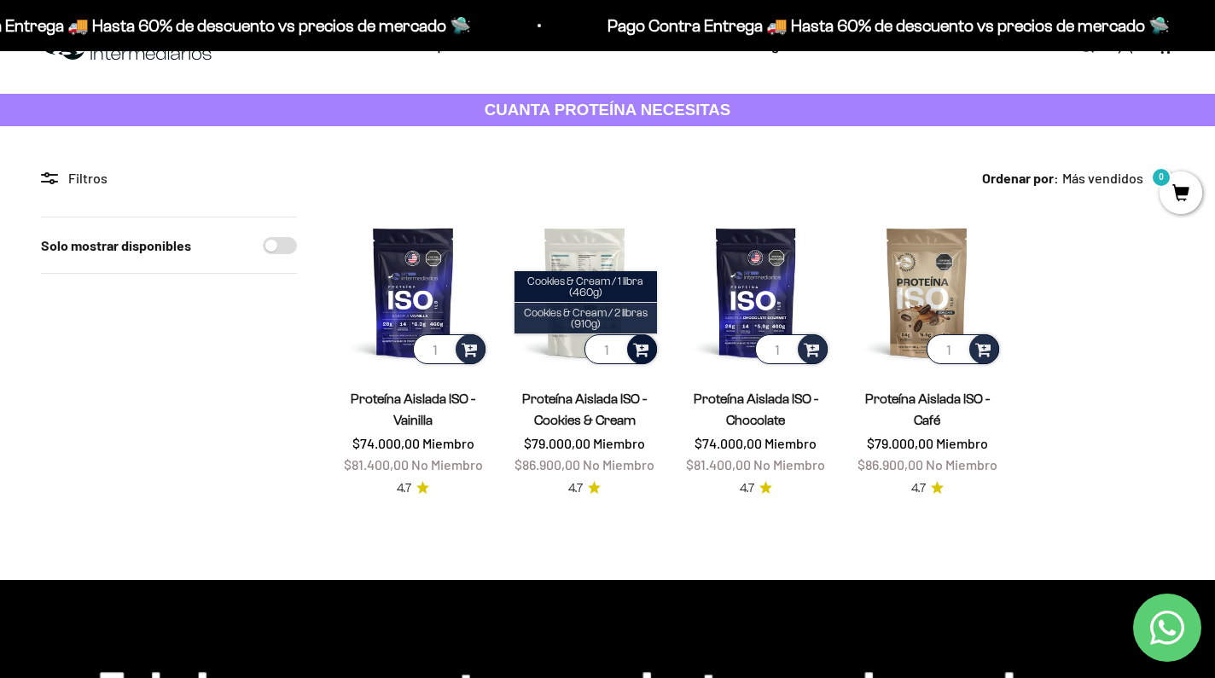  Describe the element at coordinates (756, 409) in the screenshot. I see `a: Proteína Aislada ISO - Chocolate` at that location.